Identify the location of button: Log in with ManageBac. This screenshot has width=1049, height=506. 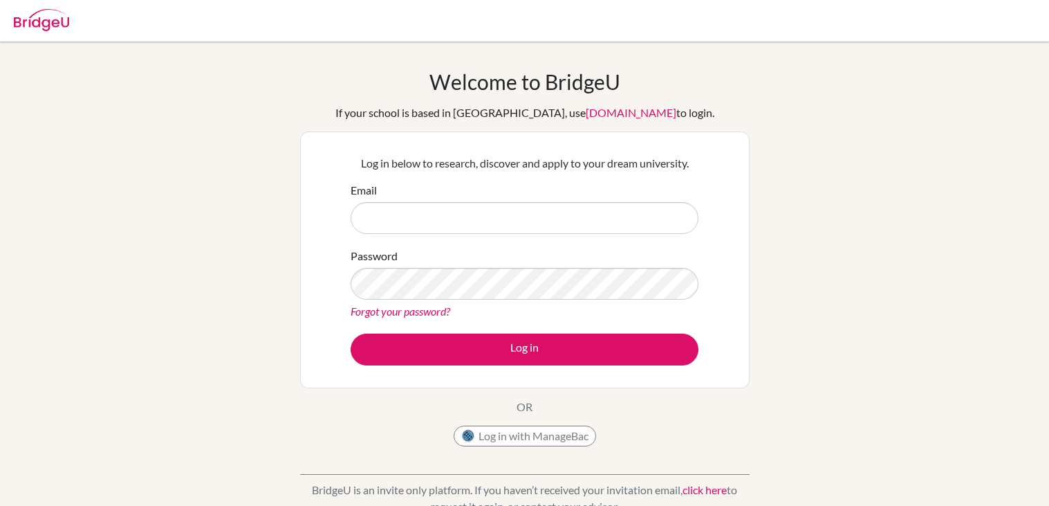
(525, 436).